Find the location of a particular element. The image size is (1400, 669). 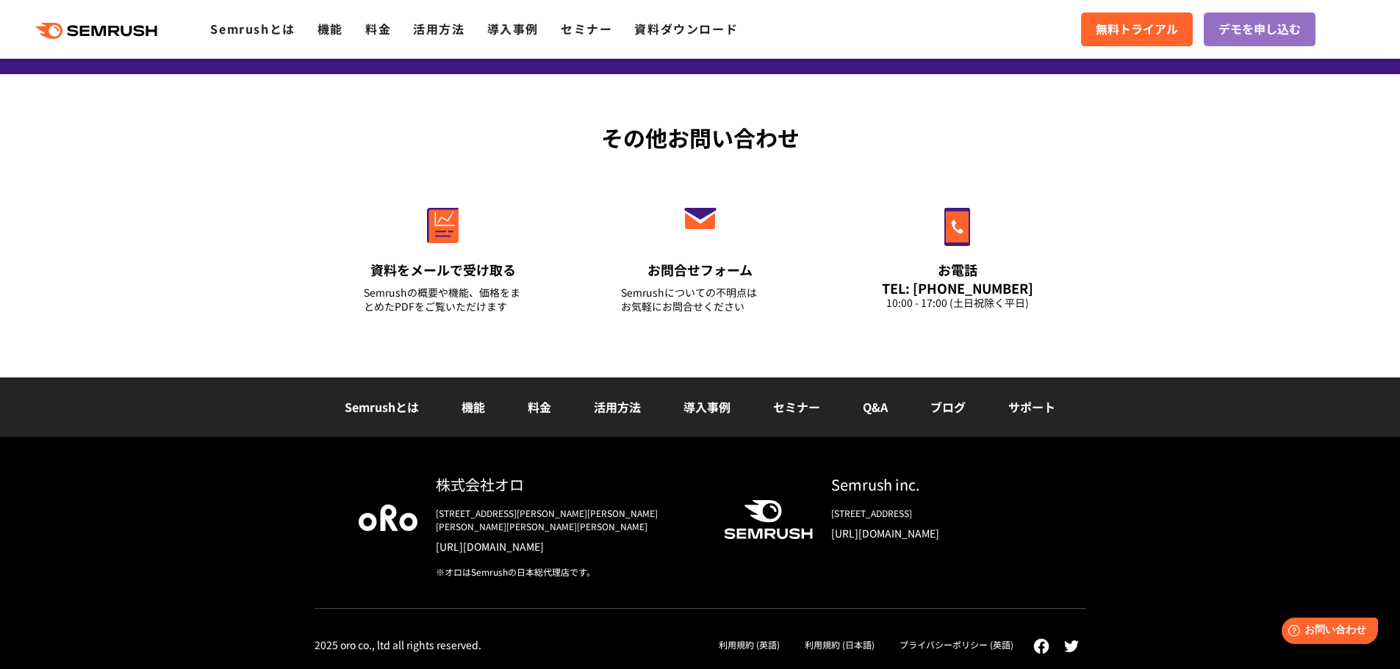

div: 資料をメールで受け取る is located at coordinates (443, 270).